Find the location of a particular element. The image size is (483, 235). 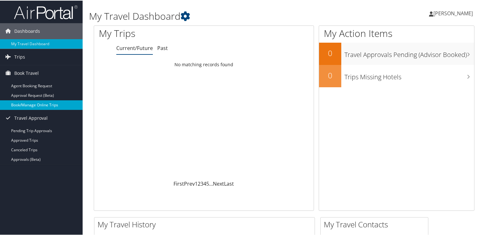

a: First is located at coordinates (179, 183).